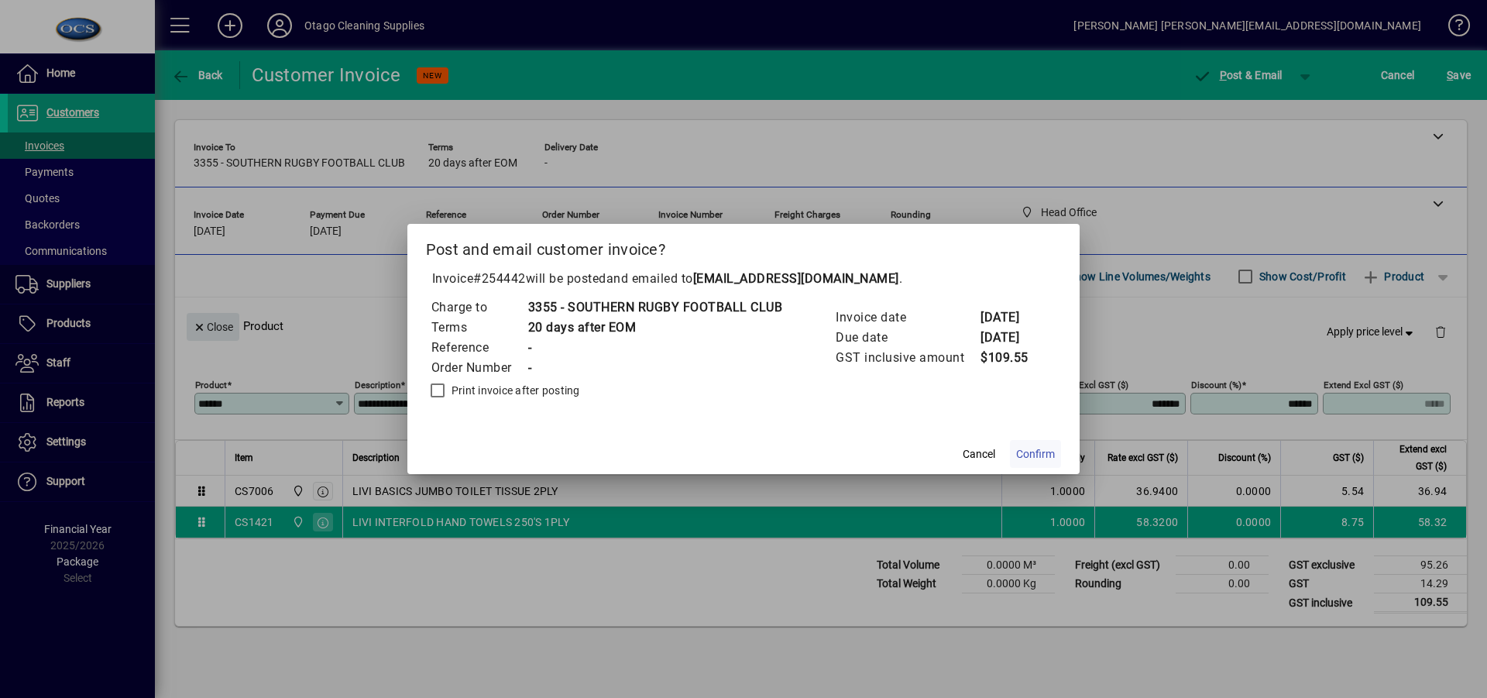 The width and height of the screenshot is (1487, 698). I want to click on span: #254442, so click(500, 278).